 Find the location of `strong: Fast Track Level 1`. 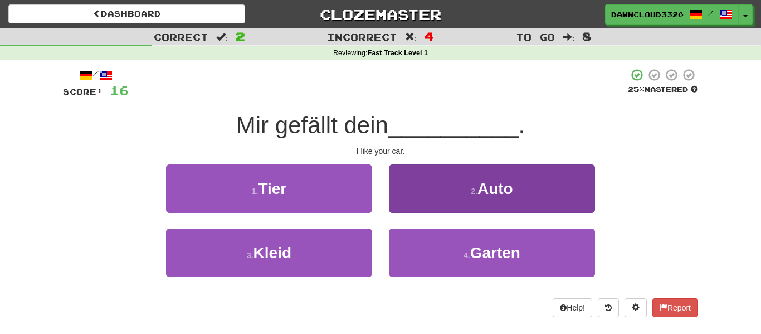

strong: Fast Track Level 1 is located at coordinates (398, 53).